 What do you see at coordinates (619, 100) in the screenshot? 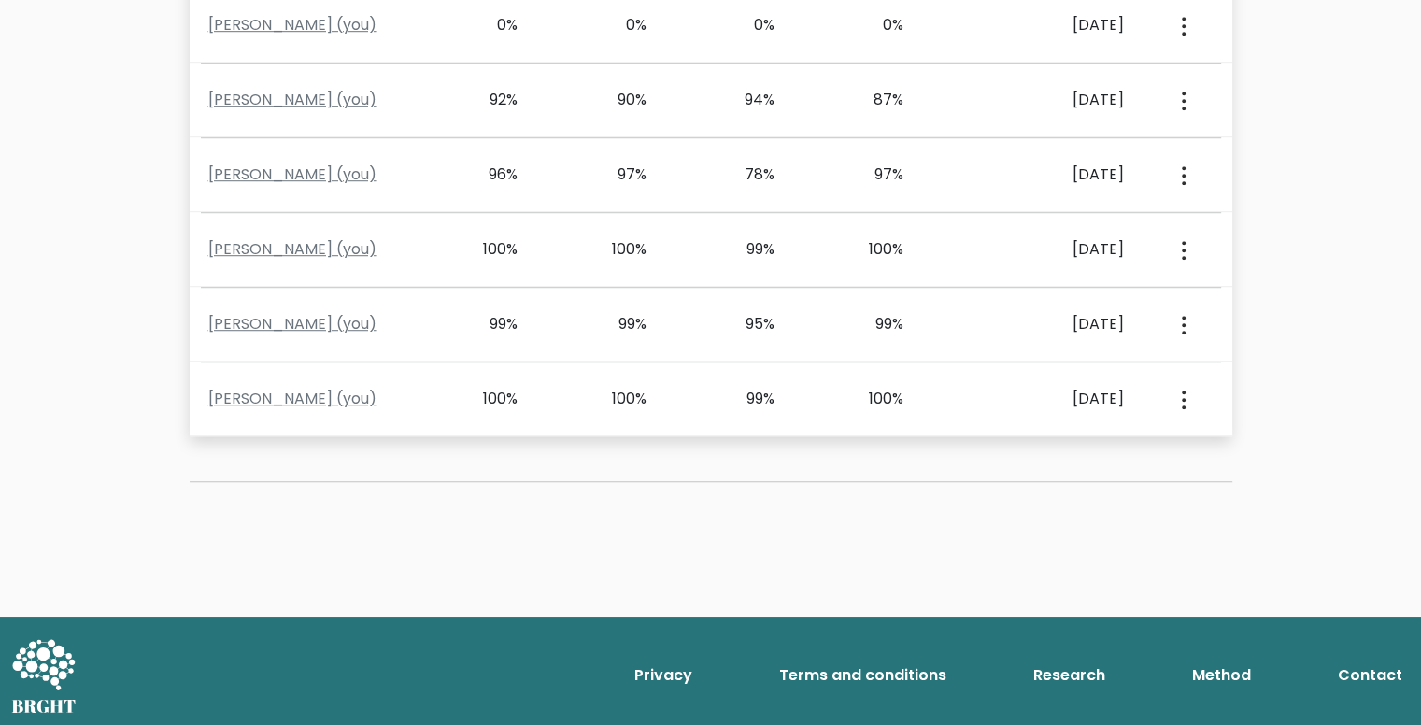
I see `div: 90%` at bounding box center [619, 100].